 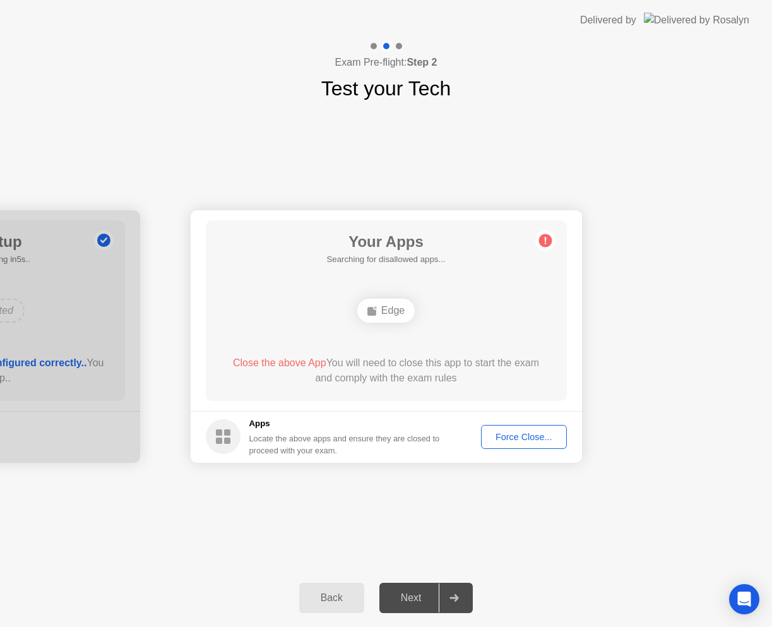 I want to click on div: You will need to close this app to start the exam and comply with the exam rules, so click(x=386, y=371).